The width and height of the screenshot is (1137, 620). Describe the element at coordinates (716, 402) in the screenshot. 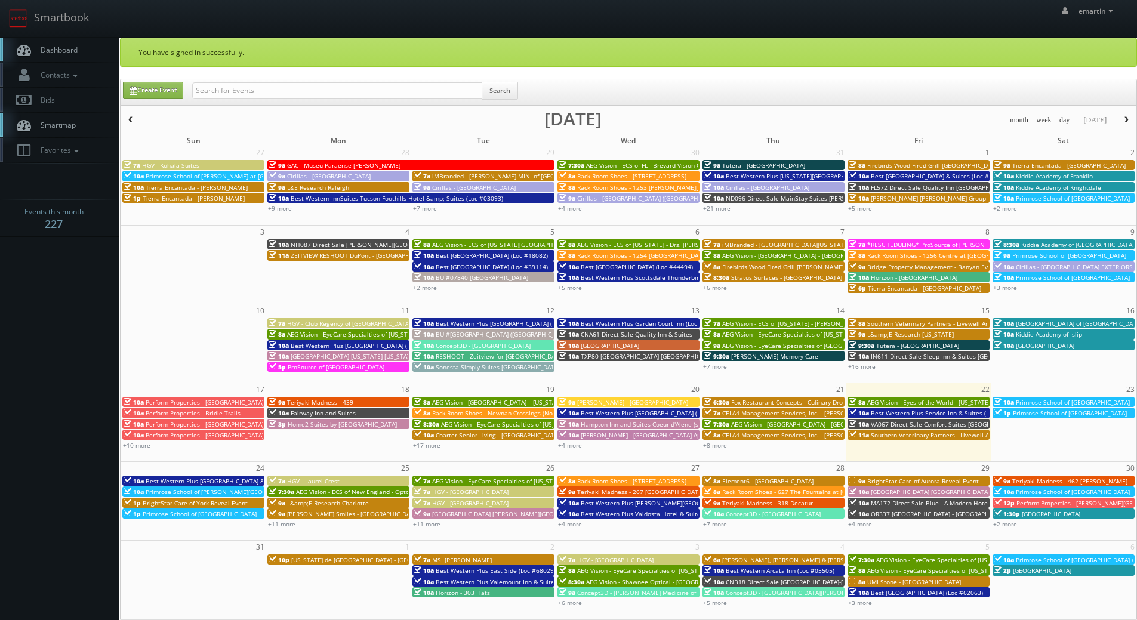

I see `span: 6:30a` at that location.